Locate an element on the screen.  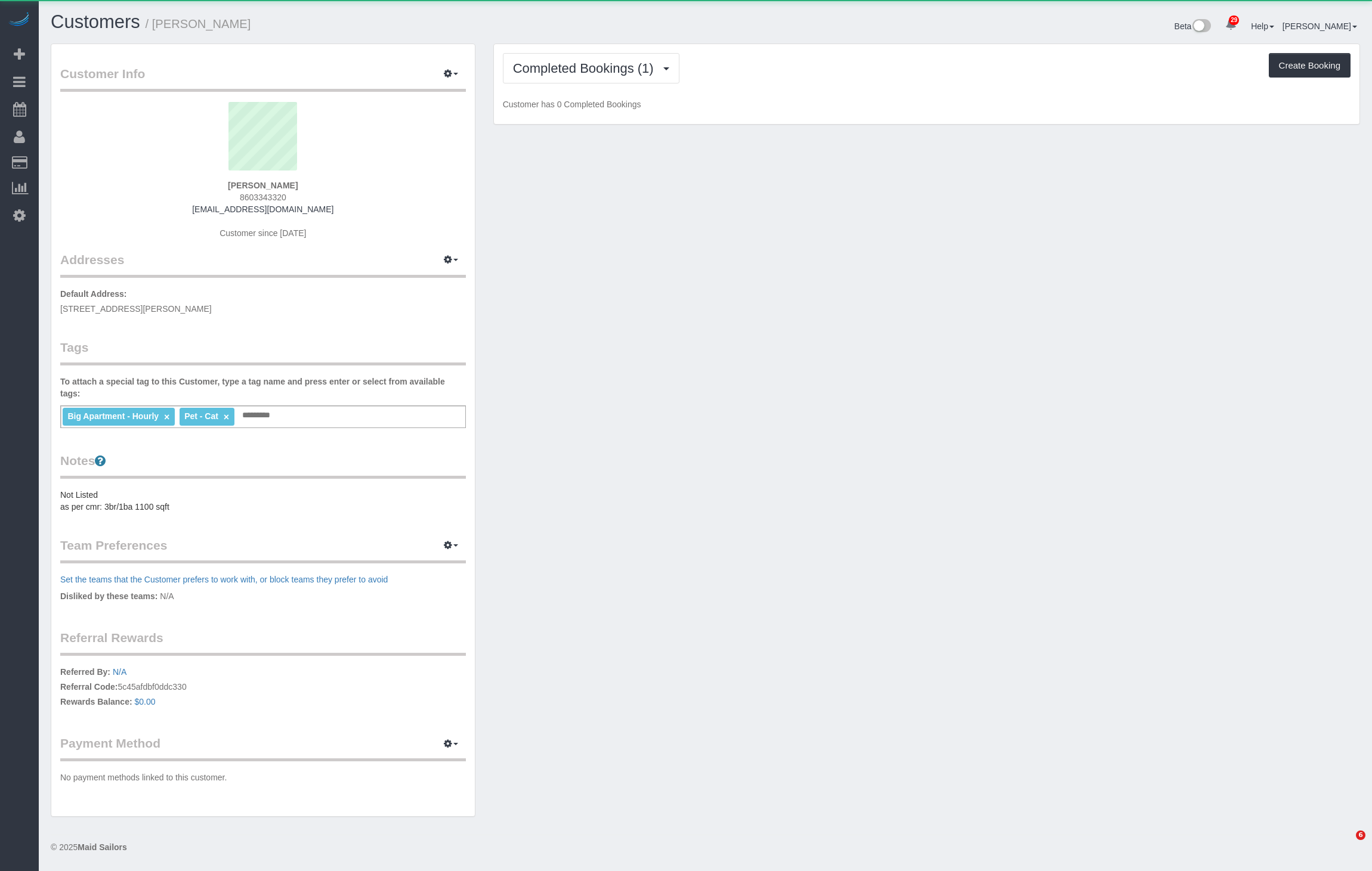
img: Automaid Logo is located at coordinates (19, 20).